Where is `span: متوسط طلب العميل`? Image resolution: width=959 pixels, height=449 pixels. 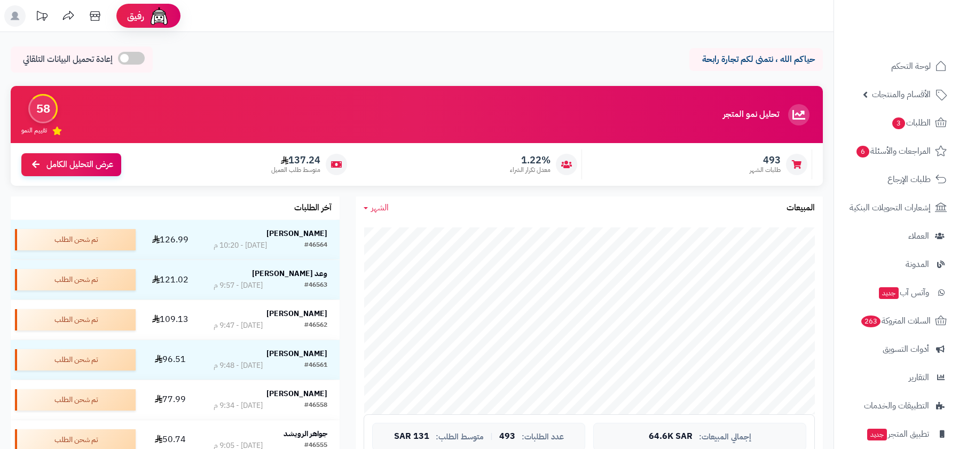
span: متوسط طلب العميل is located at coordinates (296, 170).